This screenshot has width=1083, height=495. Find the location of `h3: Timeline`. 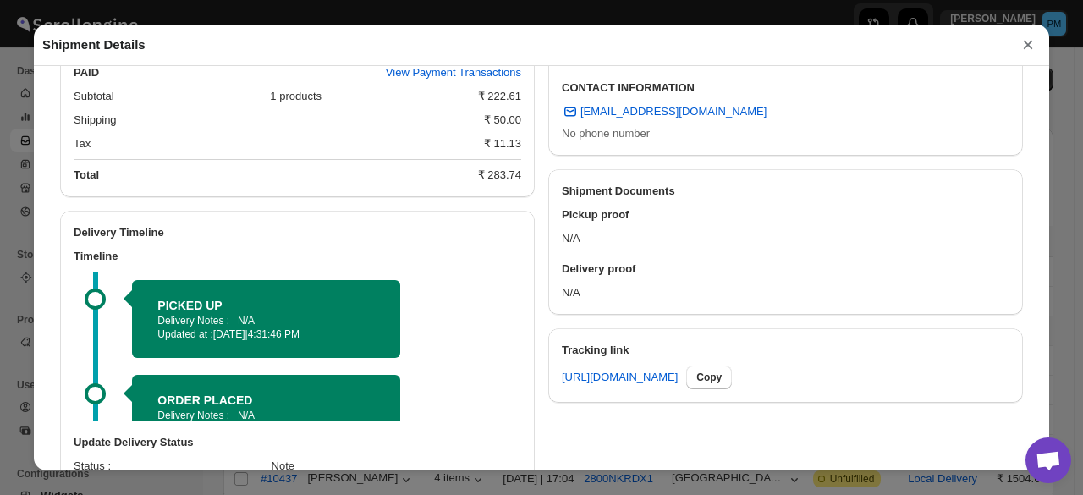

h3: Timeline is located at coordinates (297, 256).